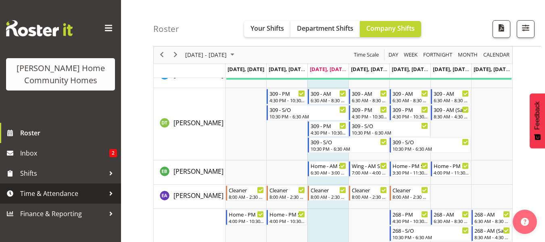 The width and height of the screenshot is (545, 242). What do you see at coordinates (307, 113) in the screenshot?
I see `div: Dipika Thapa"s event - 309 - S/O Begin From Tuesday, August 12, 2025 at 10:30:00 PM GMT+12:00 End...` at bounding box center [307, 113].